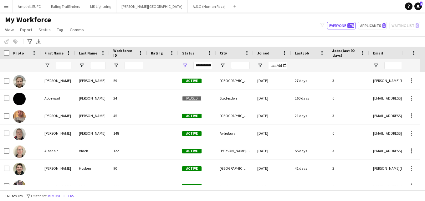  I want to click on div: 1, so click(349, 186).